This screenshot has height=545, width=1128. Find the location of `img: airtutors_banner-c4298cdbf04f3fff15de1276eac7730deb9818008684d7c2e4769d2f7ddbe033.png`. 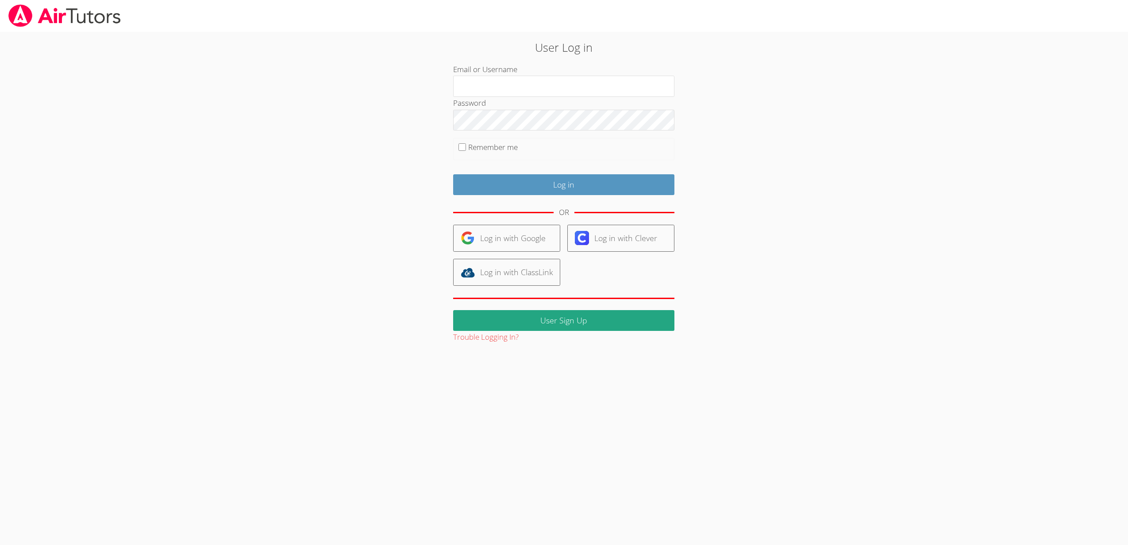

img: airtutors_banner-c4298cdbf04f3fff15de1276eac7730deb9818008684d7c2e4769d2f7ddbe033.png is located at coordinates (65, 15).